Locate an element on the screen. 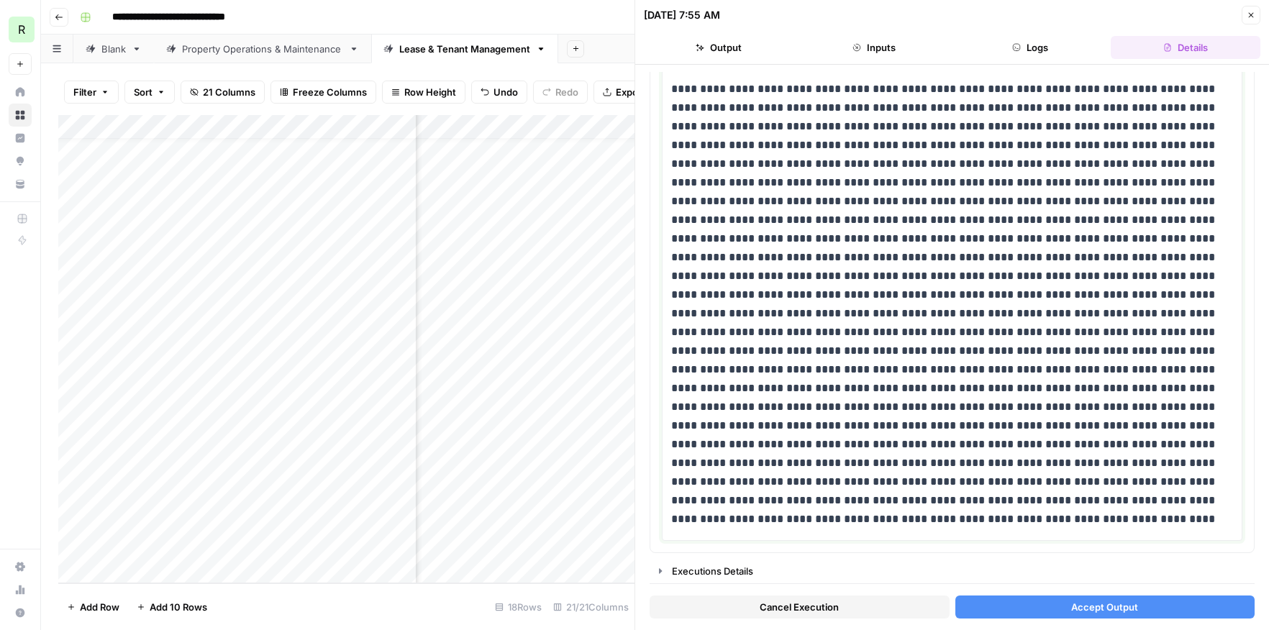 The width and height of the screenshot is (1269, 630). button: Inputs is located at coordinates (874, 47).